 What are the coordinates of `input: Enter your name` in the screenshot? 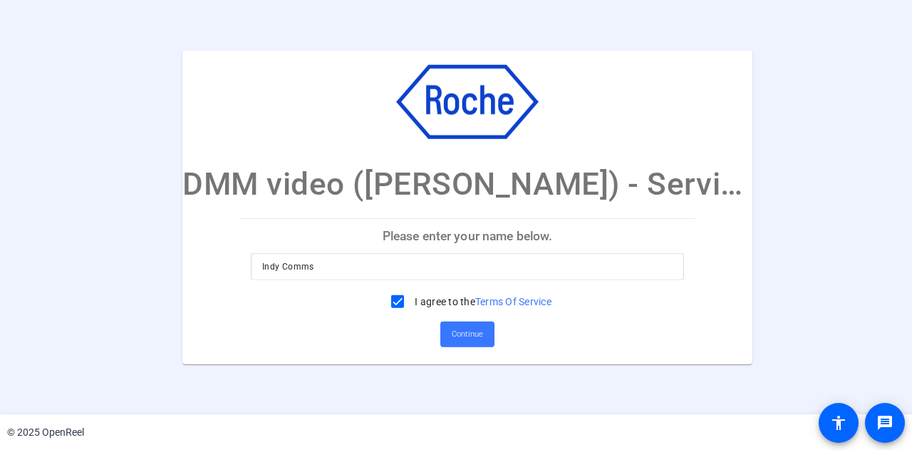 It's located at (468, 267).